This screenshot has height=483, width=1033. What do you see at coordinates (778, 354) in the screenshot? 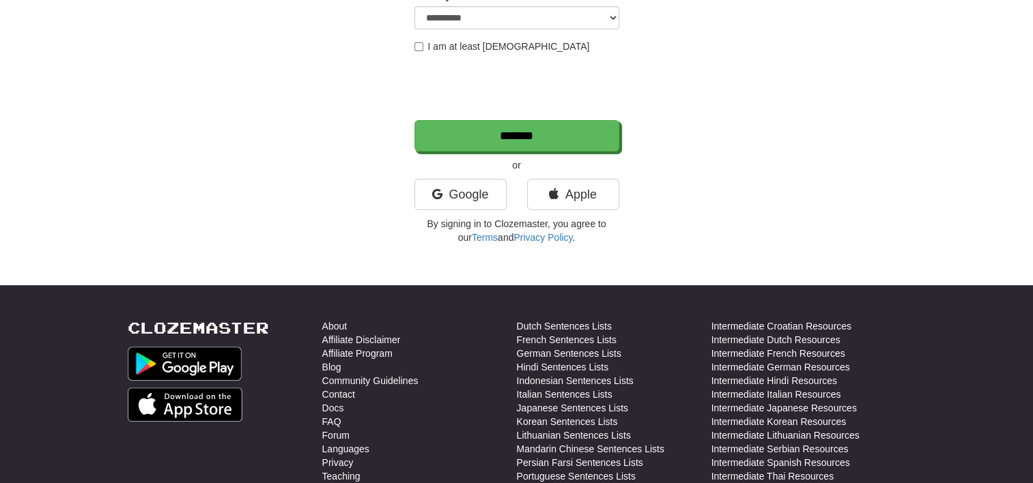
I see `a: Intermediate French Resources` at bounding box center [778, 354].